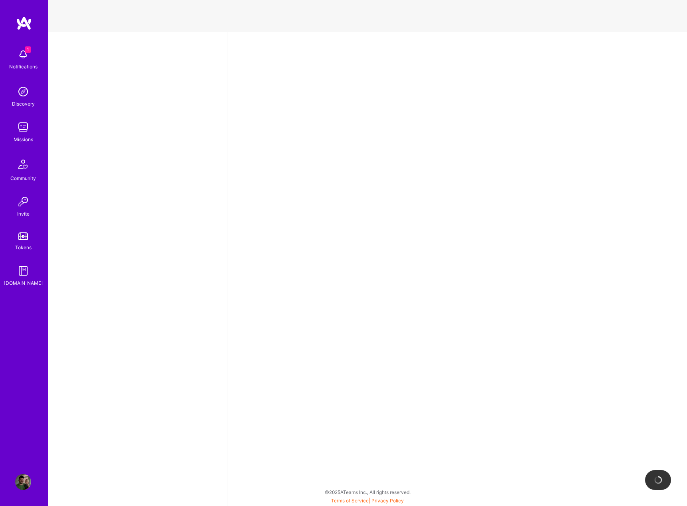 This screenshot has height=506, width=687. Describe the element at coordinates (23, 127) in the screenshot. I see `img: teamwork` at that location.